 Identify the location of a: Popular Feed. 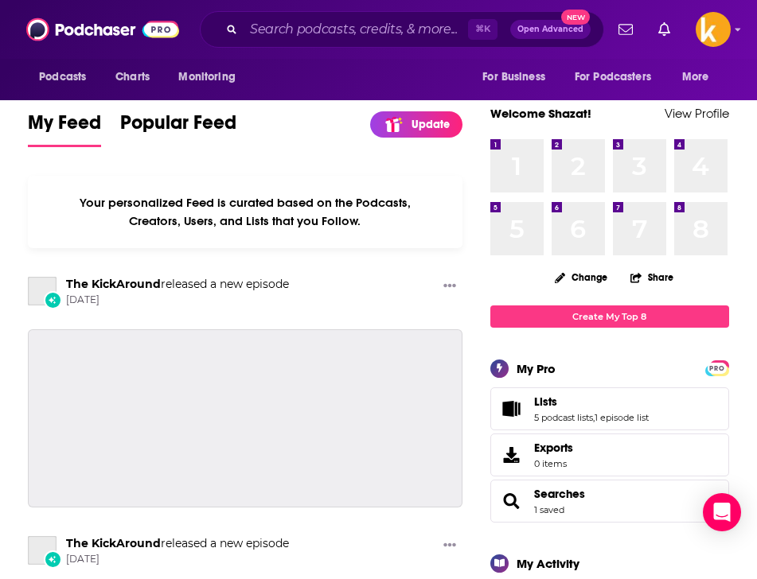
(178, 129).